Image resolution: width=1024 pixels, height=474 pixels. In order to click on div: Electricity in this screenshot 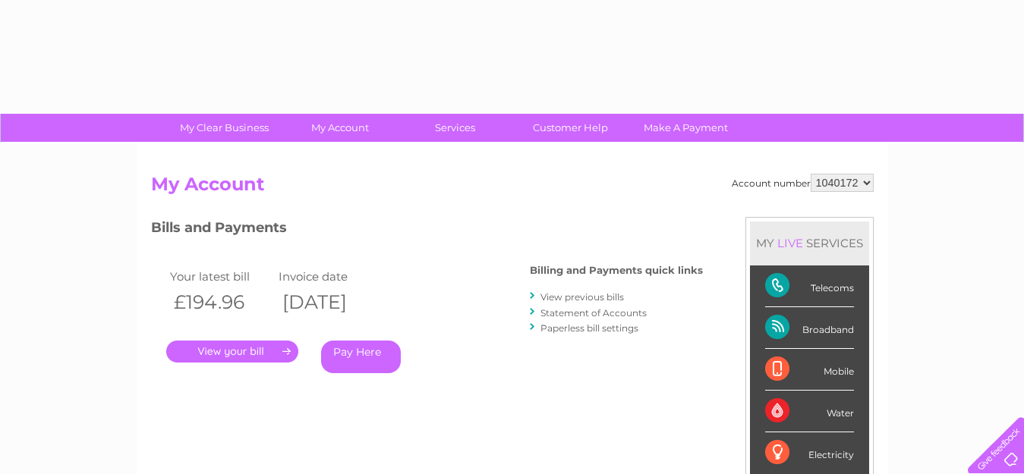, I will do `click(809, 453)`.